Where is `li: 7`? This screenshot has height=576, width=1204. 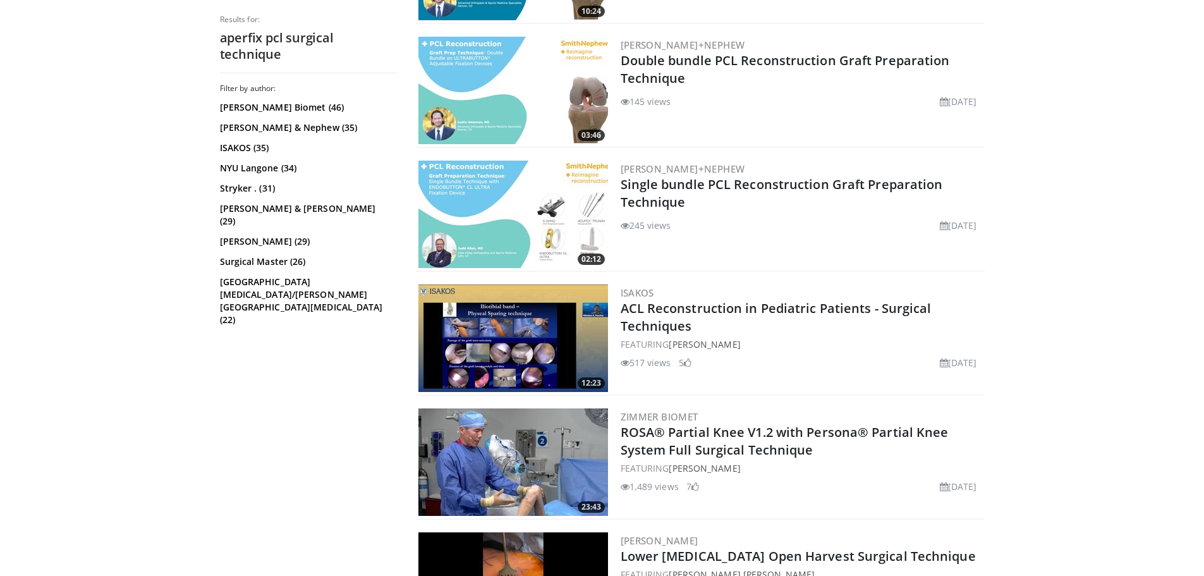 li: 7 is located at coordinates (693, 486).